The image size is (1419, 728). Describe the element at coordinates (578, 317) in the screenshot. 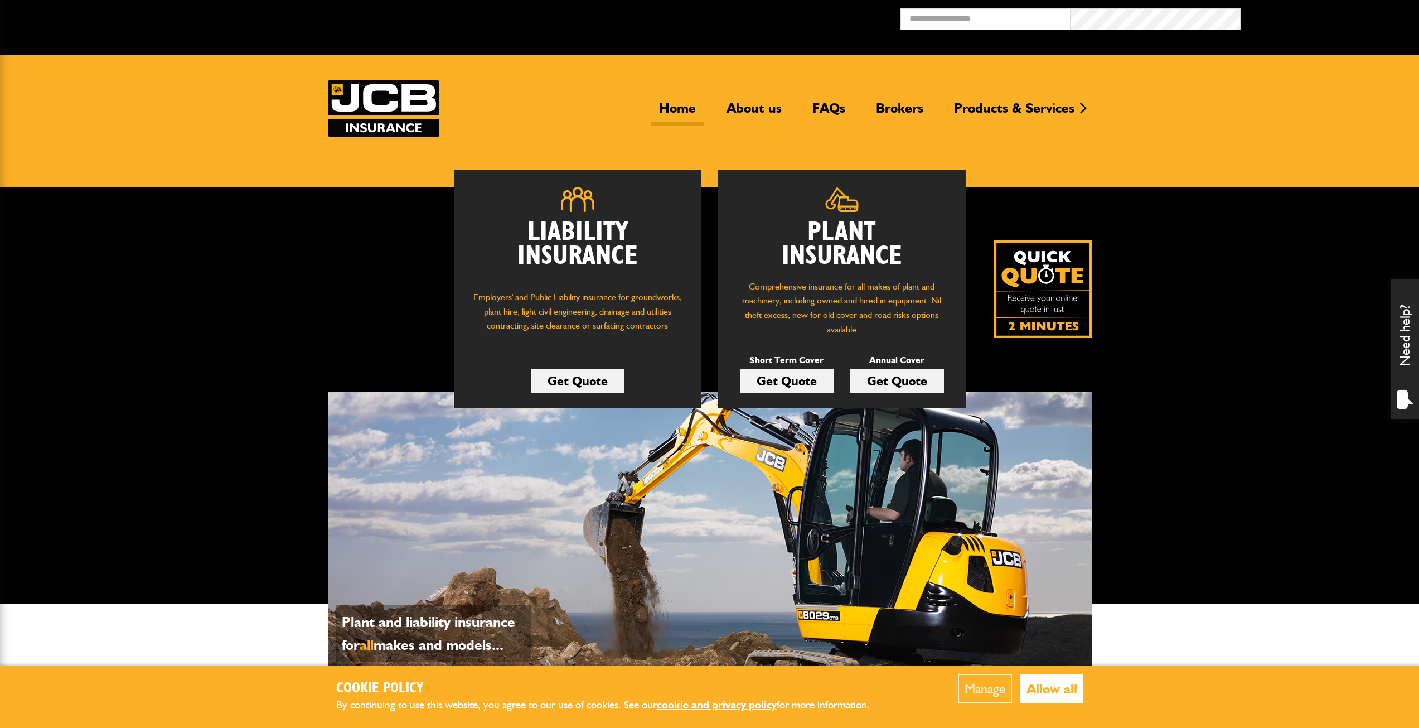

I see `p: Employers' and Public Liability insurance for groundworks, plant hire, light civil engineering, d...` at that location.